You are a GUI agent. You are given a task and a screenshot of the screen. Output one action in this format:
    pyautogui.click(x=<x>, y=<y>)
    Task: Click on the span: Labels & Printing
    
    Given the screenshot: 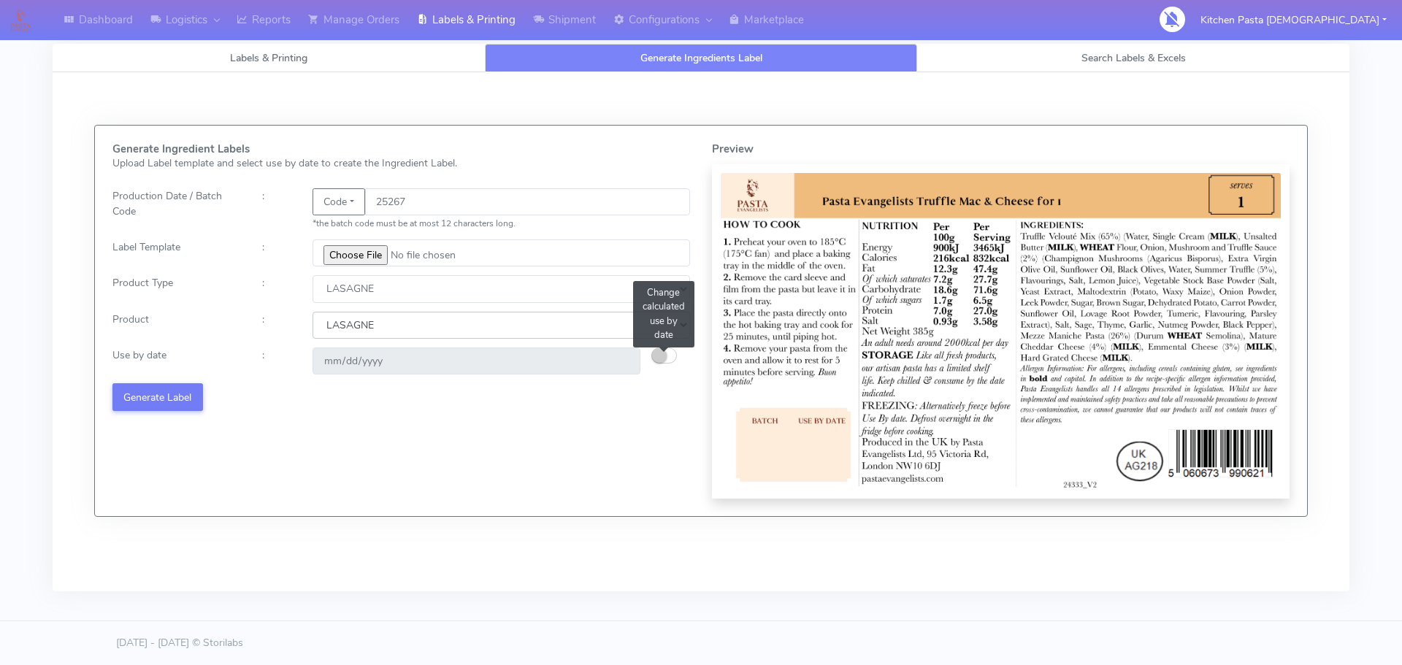 What is the action you would take?
    pyautogui.click(x=269, y=58)
    